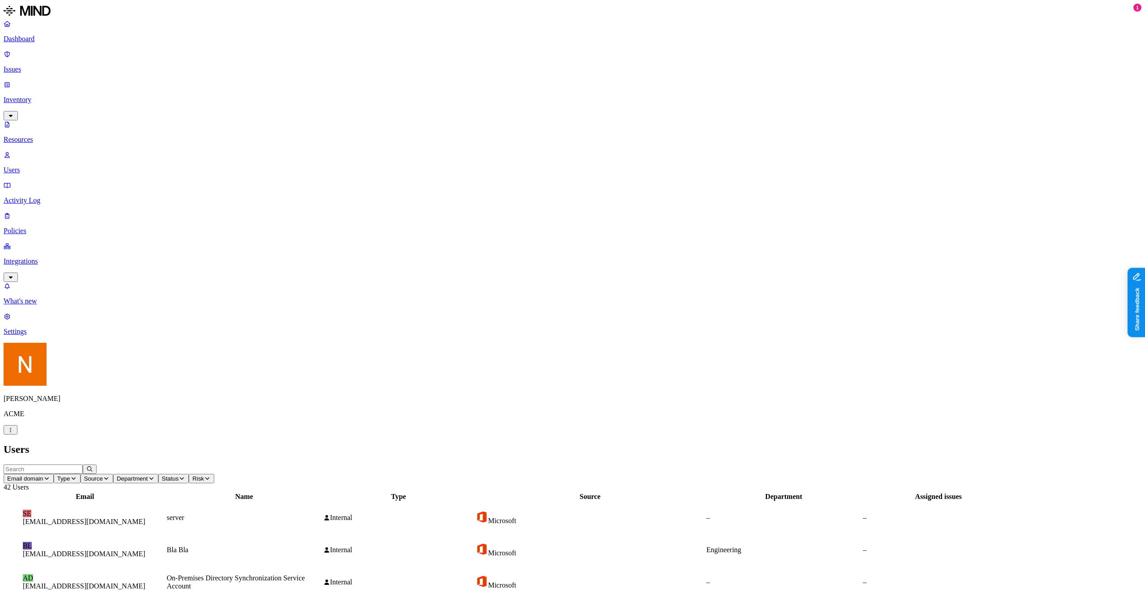  What do you see at coordinates (25, 364) in the screenshot?
I see `img: Nitai Mishary` at bounding box center [25, 364].